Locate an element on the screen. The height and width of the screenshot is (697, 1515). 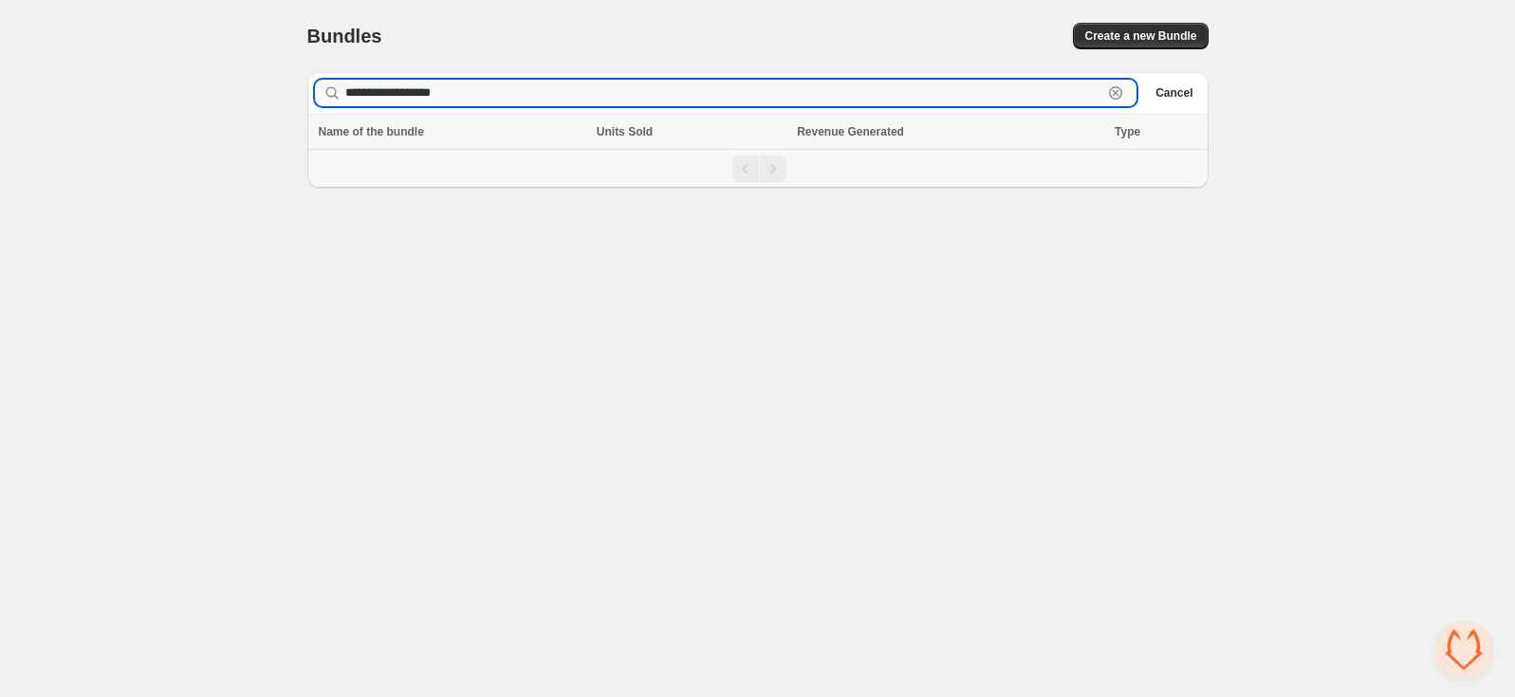
nav: Pagination is located at coordinates (758, 168).